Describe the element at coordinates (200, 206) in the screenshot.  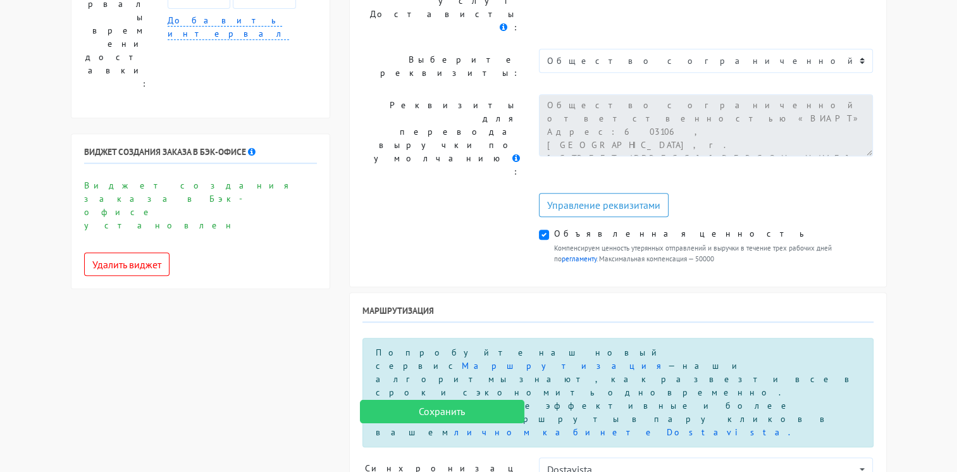
I see `p: Виджет создания заказа в Бэк-офисе установлен` at that location.